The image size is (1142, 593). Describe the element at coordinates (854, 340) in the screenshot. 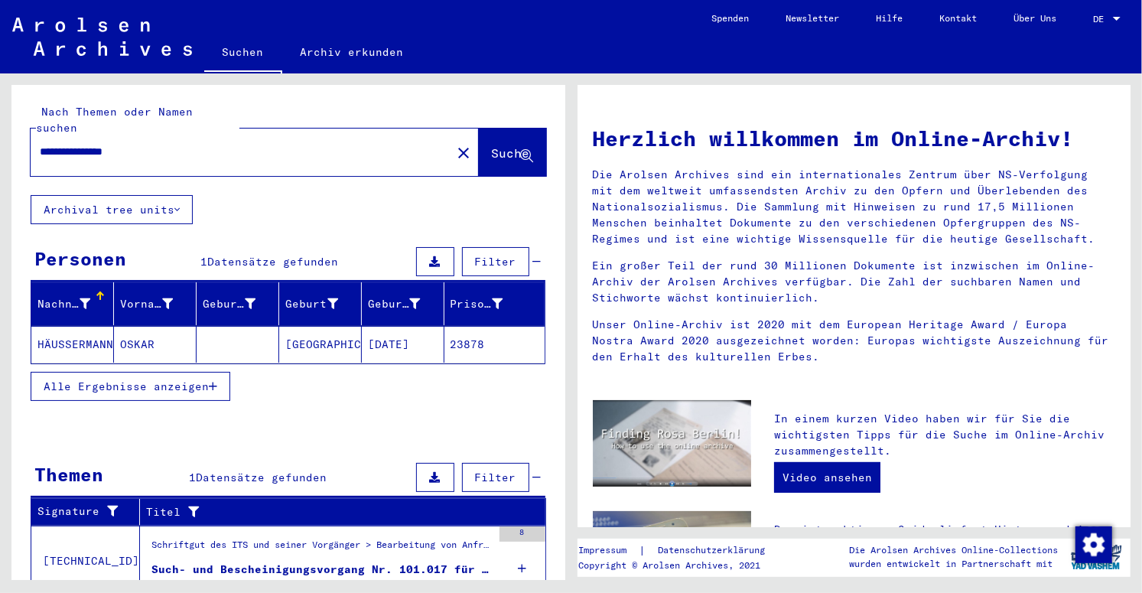

I see `p: Unser Online-Archiv ist 2020 mit dem European Heritage Award / Europa Nostra Award 2020 ausgezeic...` at that location.